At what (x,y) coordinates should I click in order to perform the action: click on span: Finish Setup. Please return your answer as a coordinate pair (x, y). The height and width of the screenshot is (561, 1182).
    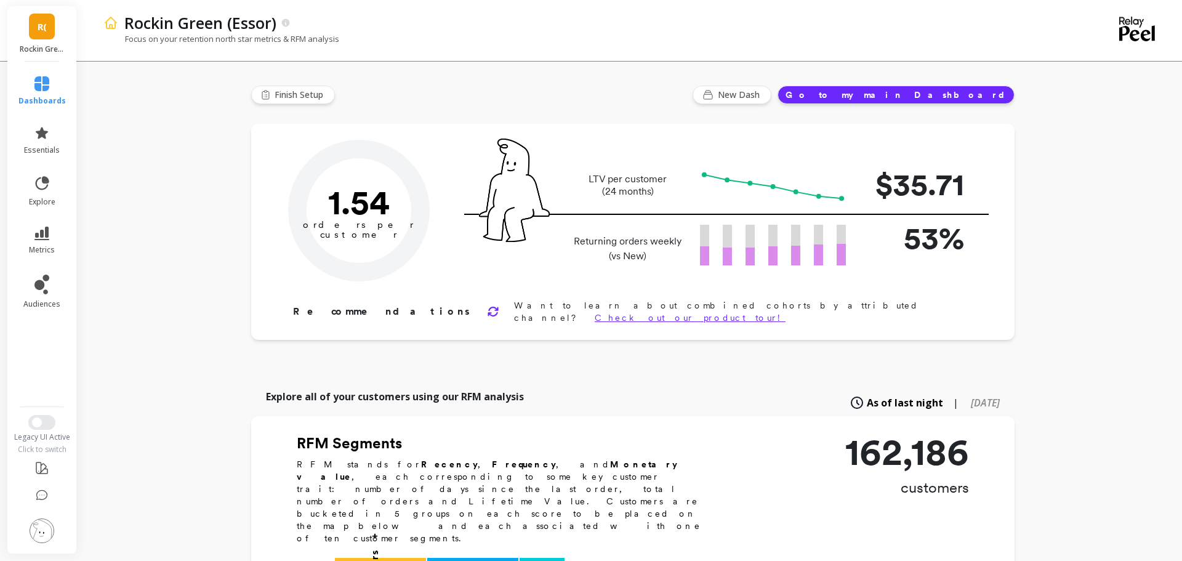
    Looking at the image, I should click on (300, 95).